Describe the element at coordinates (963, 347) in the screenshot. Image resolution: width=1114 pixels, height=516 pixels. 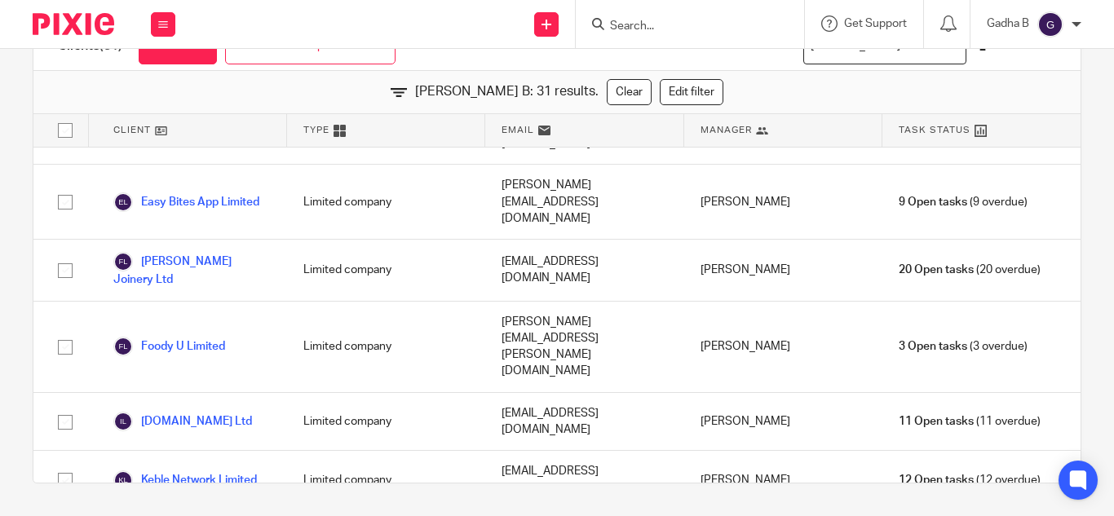
I see `span: (3 overdue)` at that location.